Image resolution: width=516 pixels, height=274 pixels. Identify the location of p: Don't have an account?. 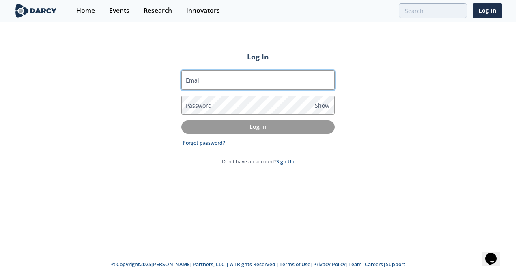
(258, 162).